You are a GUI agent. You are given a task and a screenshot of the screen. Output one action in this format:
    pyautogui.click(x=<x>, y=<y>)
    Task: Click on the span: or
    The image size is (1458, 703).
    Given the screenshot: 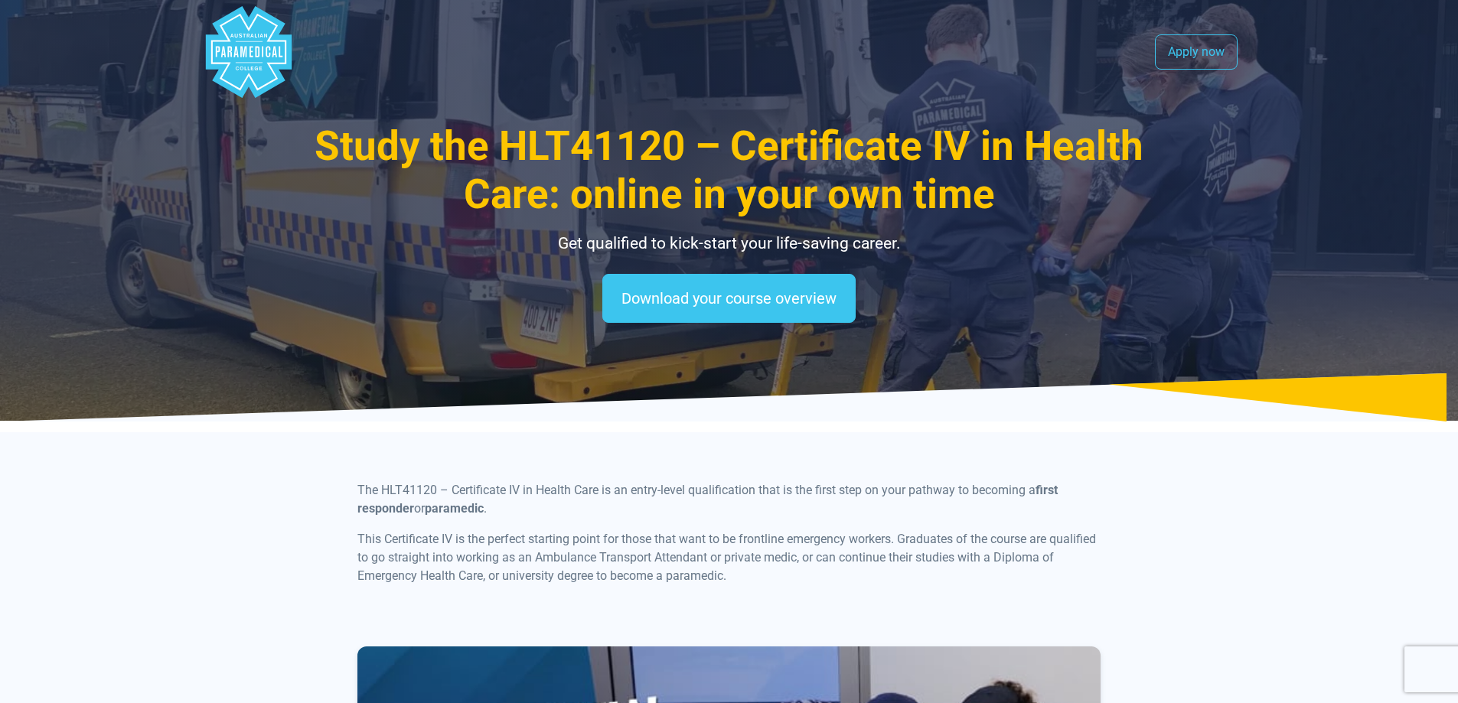 What is the action you would take?
    pyautogui.click(x=419, y=508)
    